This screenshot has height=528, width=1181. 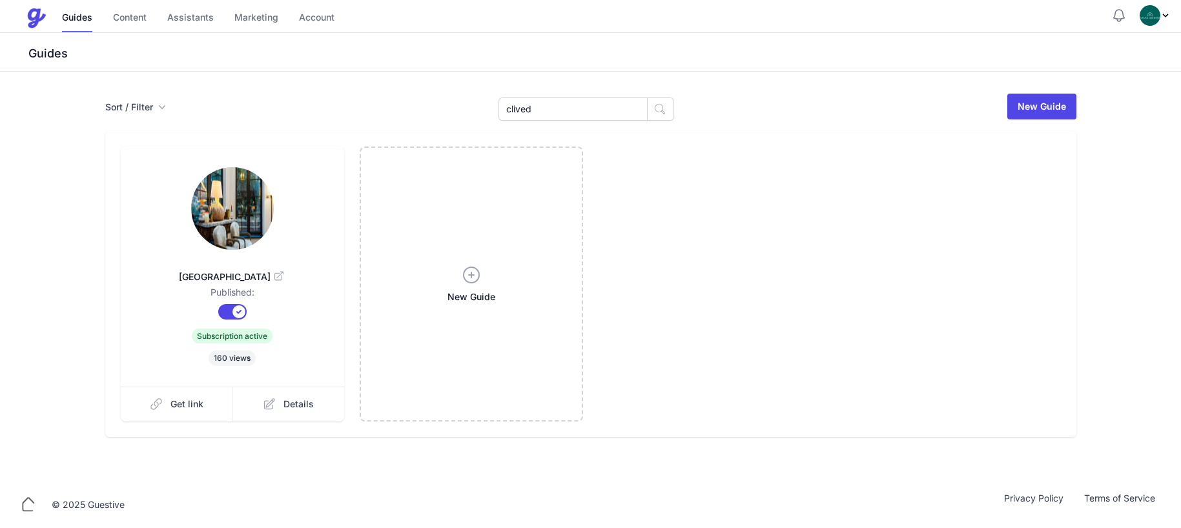 What do you see at coordinates (1120, 505) in the screenshot?
I see `a: Terms of Service` at bounding box center [1120, 505].